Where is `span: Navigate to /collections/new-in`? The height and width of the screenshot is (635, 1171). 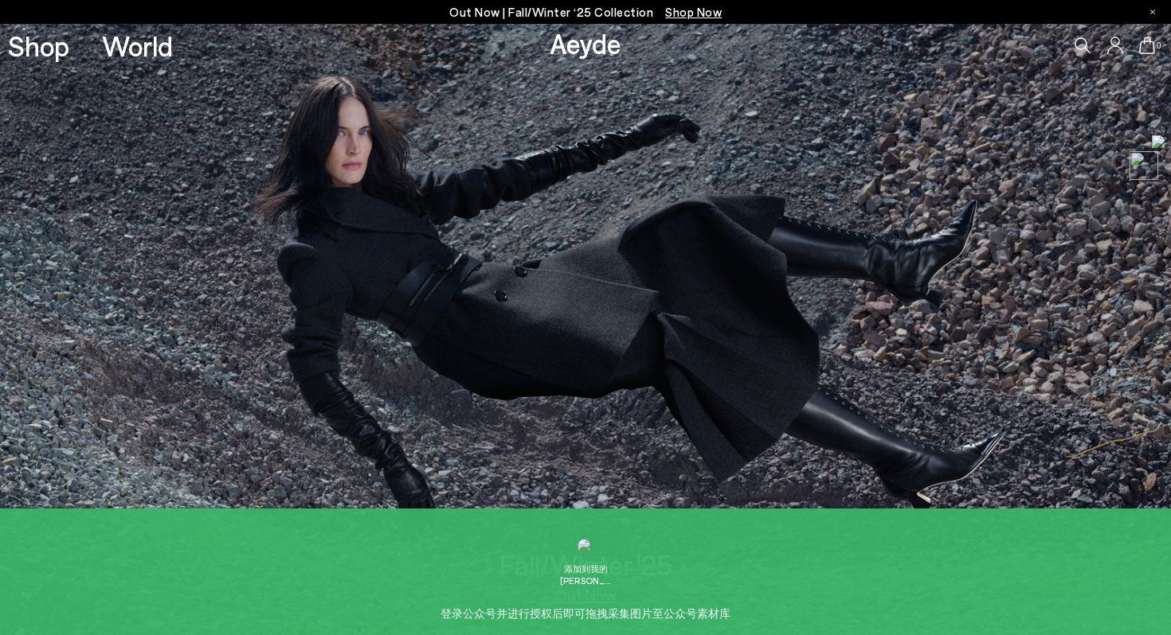
span: Navigate to /collections/new-in is located at coordinates (693, 12).